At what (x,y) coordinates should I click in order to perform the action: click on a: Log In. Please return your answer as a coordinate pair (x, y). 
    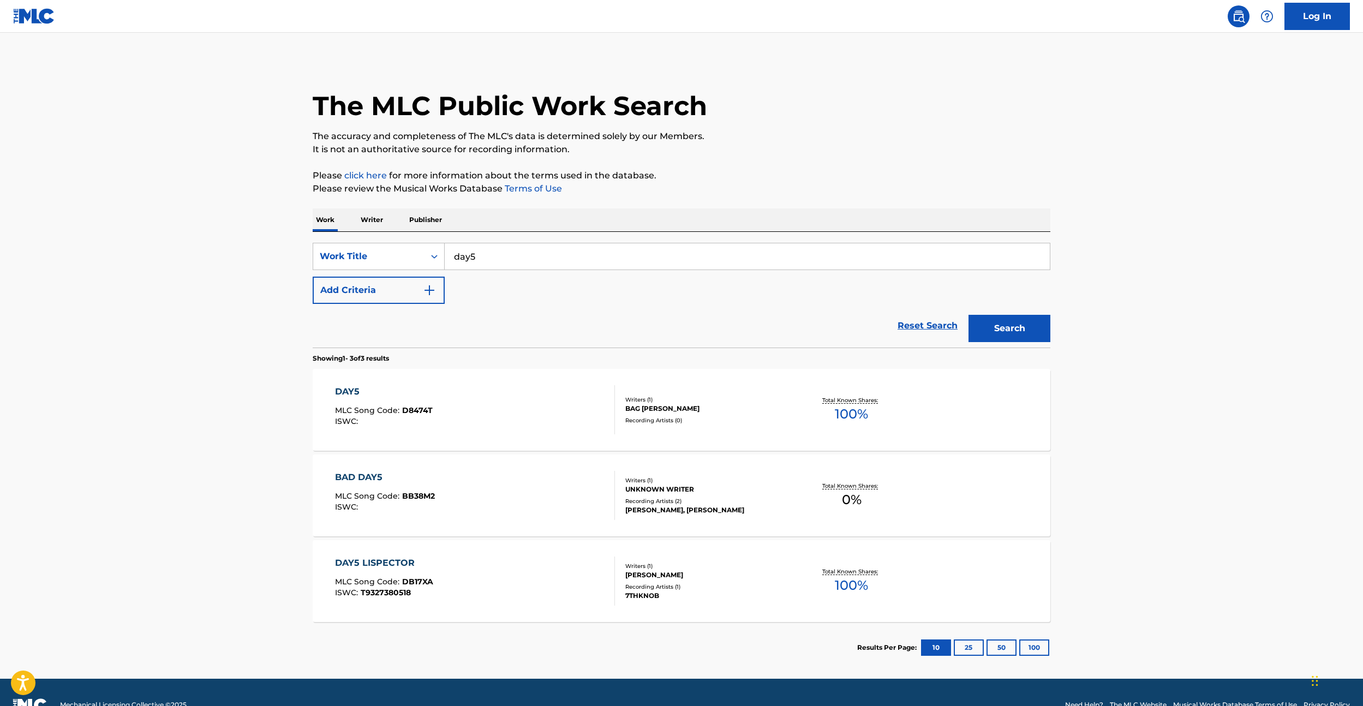
    Looking at the image, I should click on (1317, 16).